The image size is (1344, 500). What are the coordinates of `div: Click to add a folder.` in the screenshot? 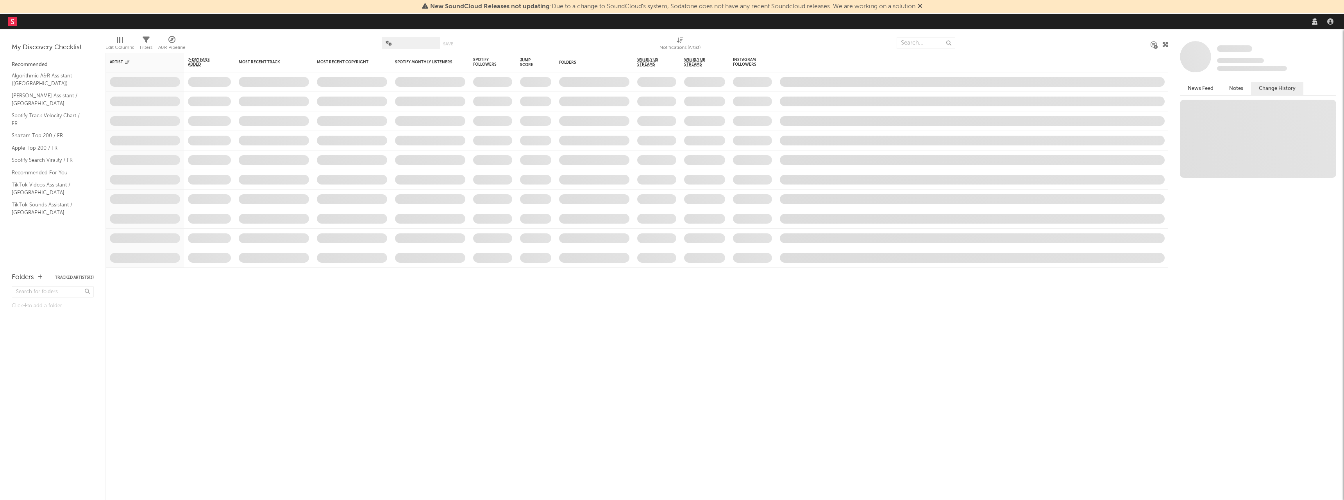 It's located at (53, 306).